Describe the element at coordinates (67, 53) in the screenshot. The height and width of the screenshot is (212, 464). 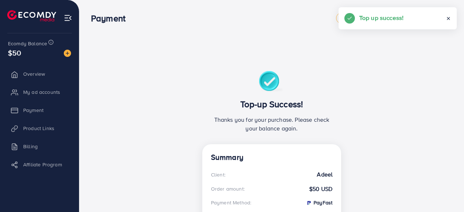
I see `img: image` at that location.